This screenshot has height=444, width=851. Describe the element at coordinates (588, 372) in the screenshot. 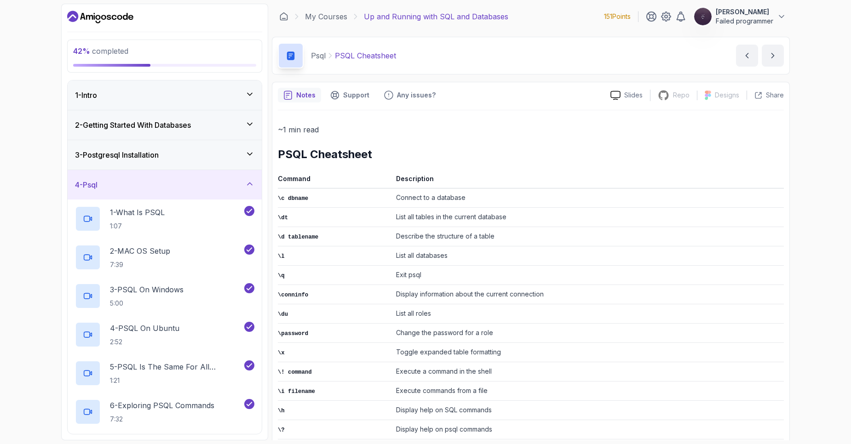

I see `td: Execute a command in the shell` at that location.